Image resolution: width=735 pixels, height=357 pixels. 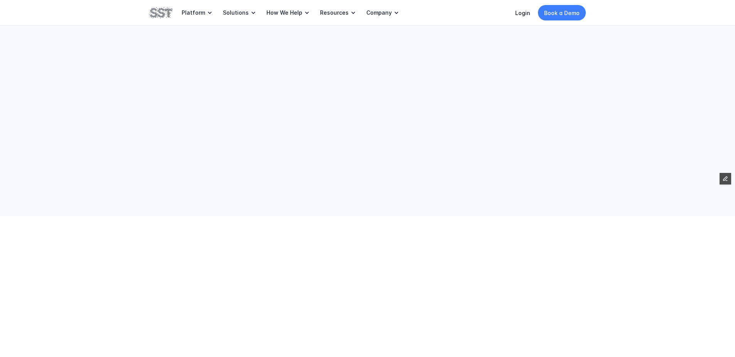 I want to click on p: Book a Demo, so click(x=562, y=13).